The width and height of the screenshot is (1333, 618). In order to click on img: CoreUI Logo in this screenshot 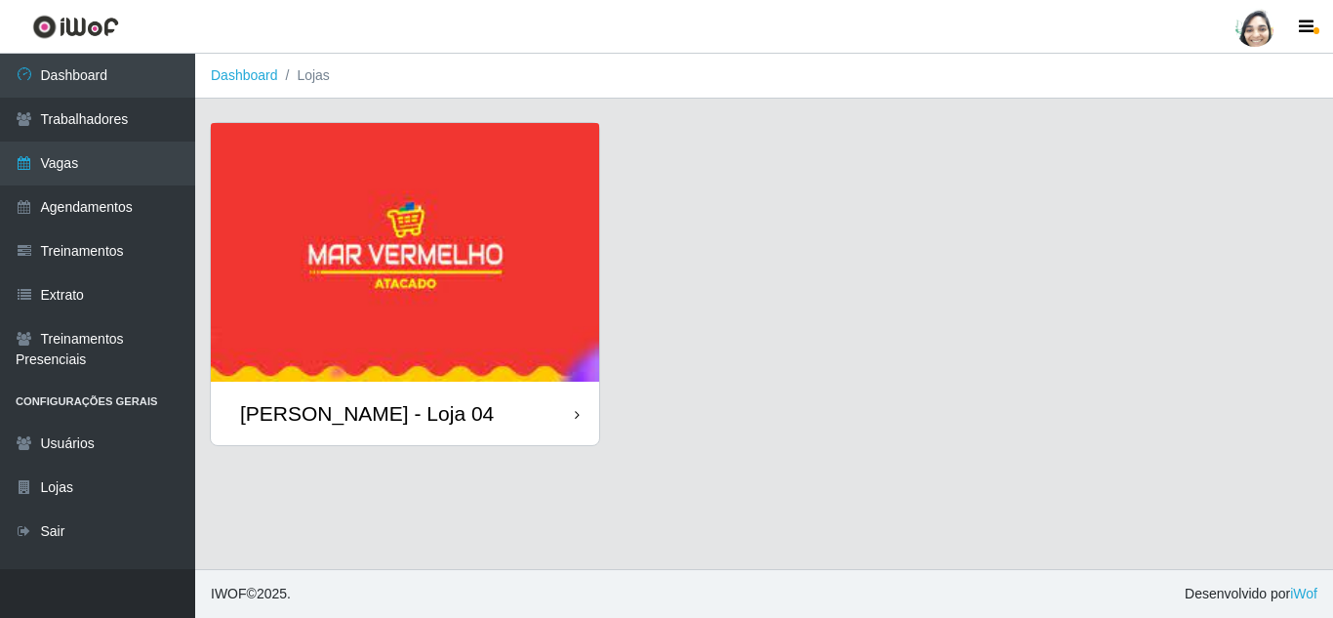, I will do `click(75, 26)`.